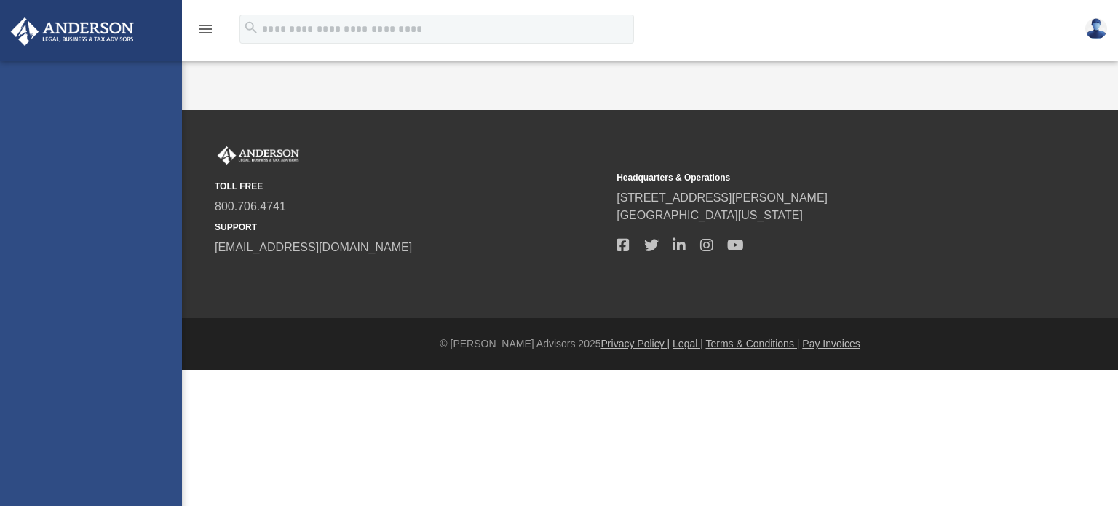  I want to click on i: menu, so click(205, 29).